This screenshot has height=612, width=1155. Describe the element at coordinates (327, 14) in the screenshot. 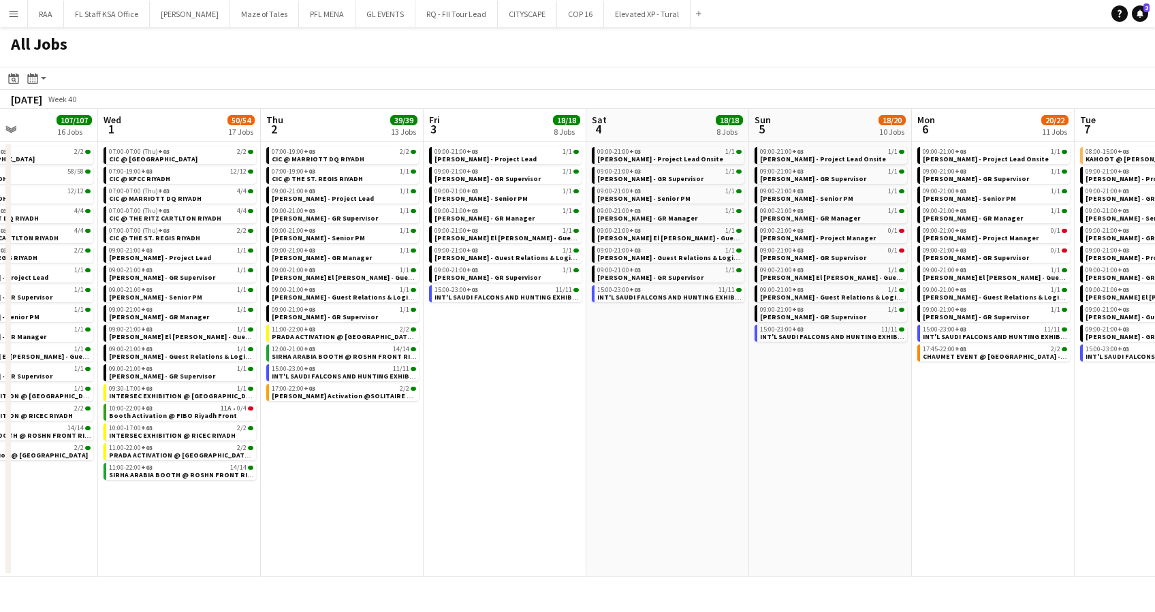

I see `button: PFL MENA` at that location.